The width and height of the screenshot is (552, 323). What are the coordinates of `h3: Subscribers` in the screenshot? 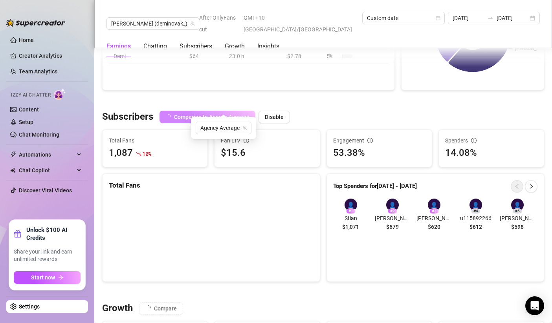 It's located at (128, 117).